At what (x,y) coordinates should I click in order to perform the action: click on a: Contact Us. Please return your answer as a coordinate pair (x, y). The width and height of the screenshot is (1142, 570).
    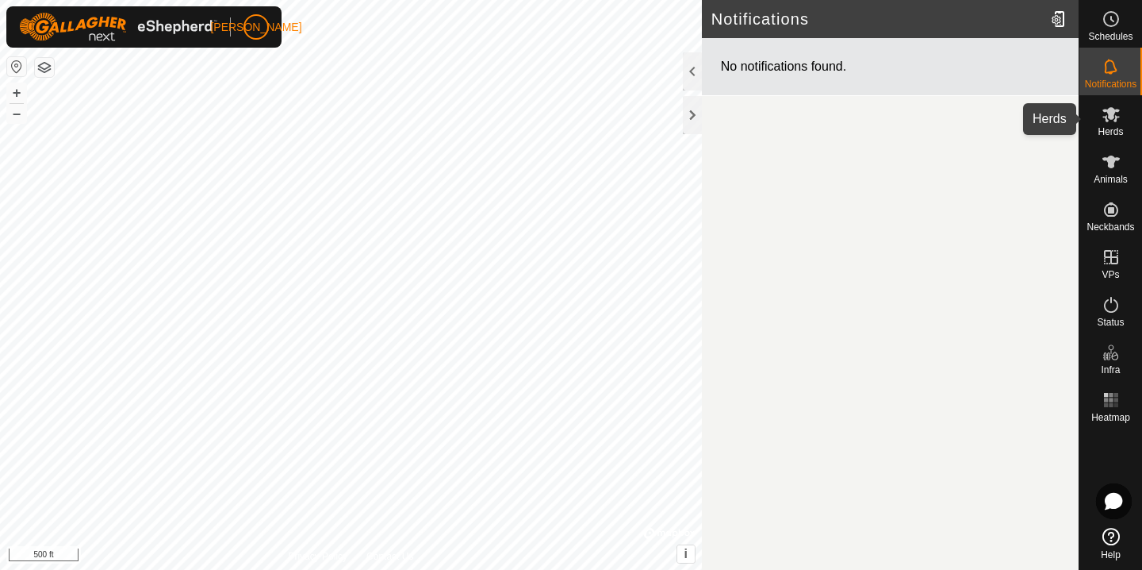
    Looking at the image, I should click on (390, 556).